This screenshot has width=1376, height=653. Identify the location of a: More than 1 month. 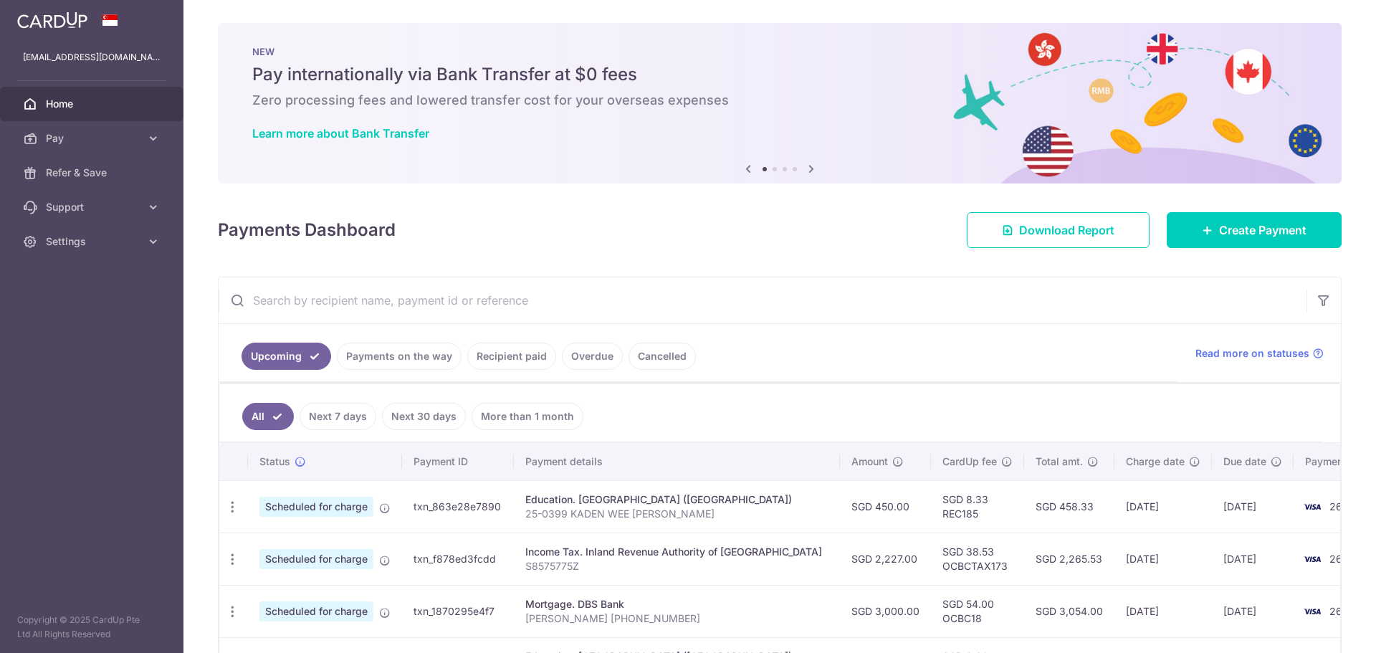
(528, 417).